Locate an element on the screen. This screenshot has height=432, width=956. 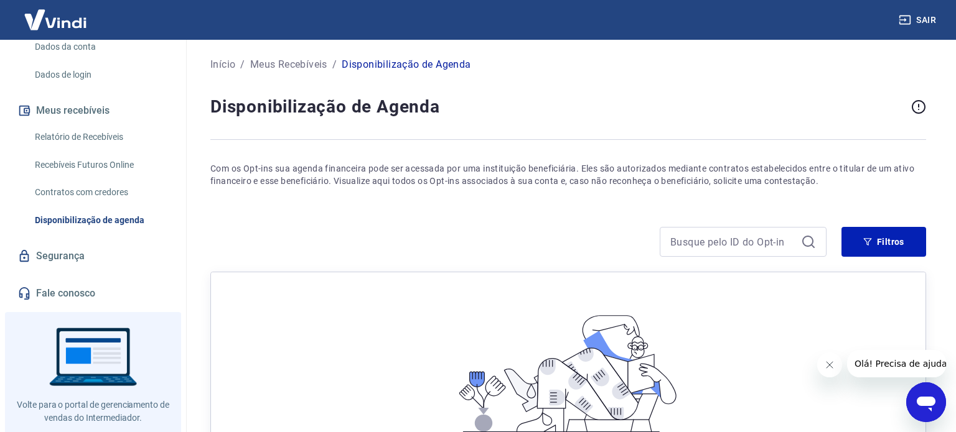
p: Com os Opt-ins sua agenda financeira pode ser acessada por uma instituição beneficiária. Eles são... is located at coordinates (568, 175).